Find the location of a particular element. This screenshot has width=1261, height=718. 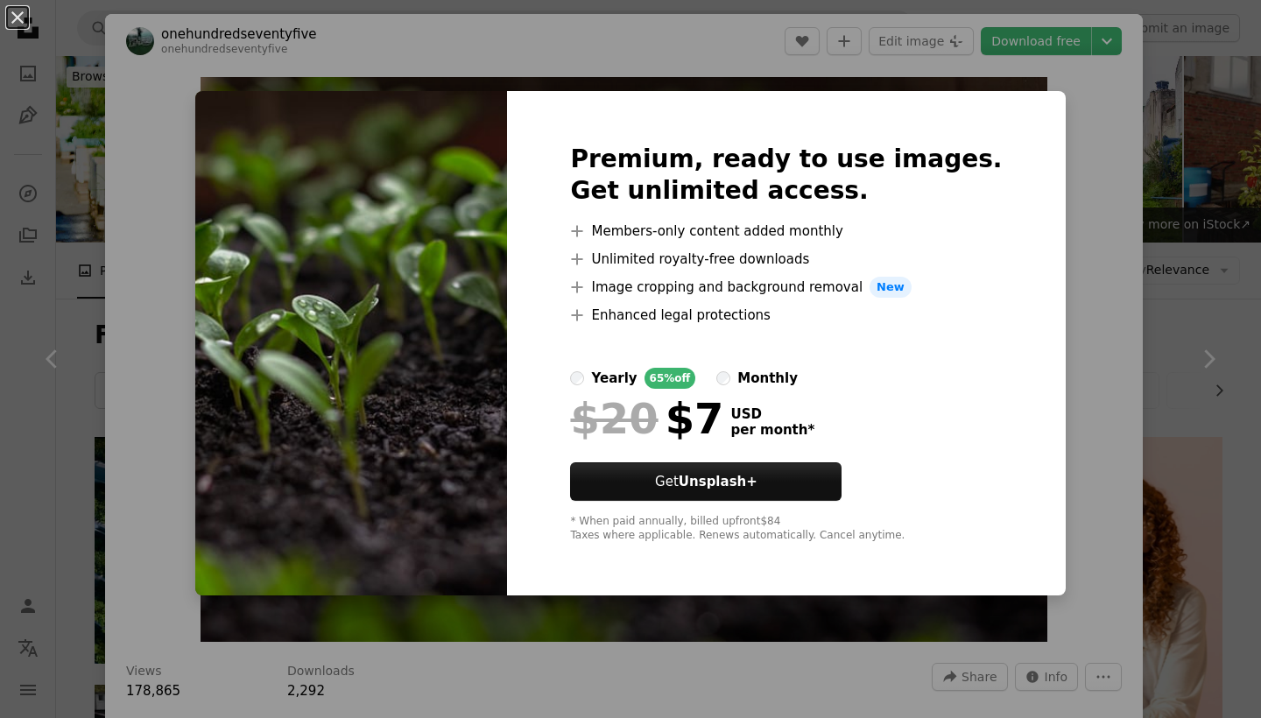

div: monthly is located at coordinates (767, 378).